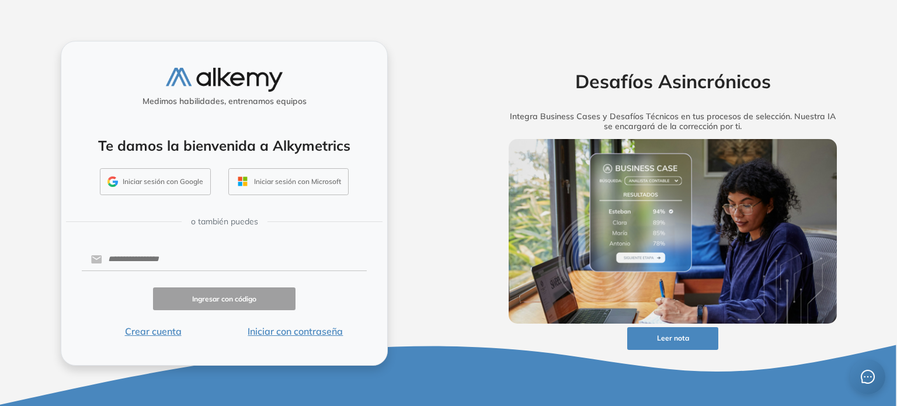  I want to click on img: logo-alkemy, so click(224, 79).